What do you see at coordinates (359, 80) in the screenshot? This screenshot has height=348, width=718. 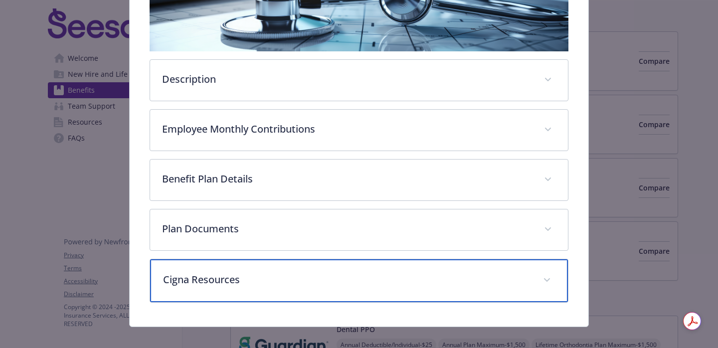 I see `div: Description` at bounding box center [359, 80].